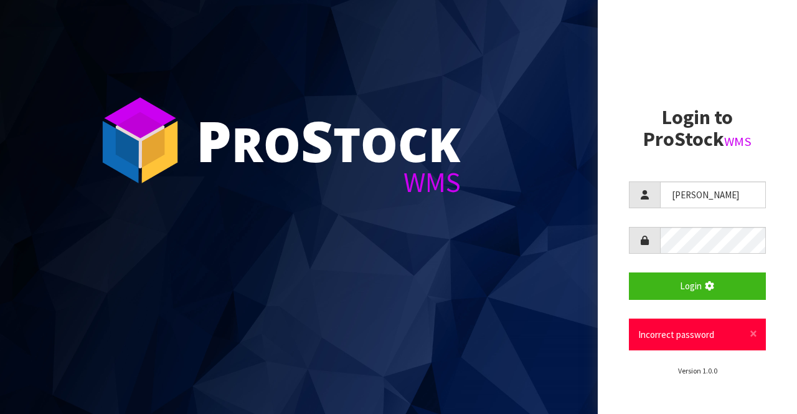  What do you see at coordinates (698, 128) in the screenshot?
I see `h2: Login to ProStock` at bounding box center [698, 128].